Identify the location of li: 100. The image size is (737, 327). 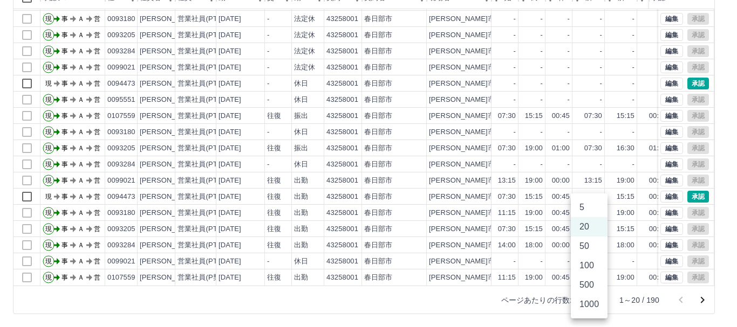
(589, 266).